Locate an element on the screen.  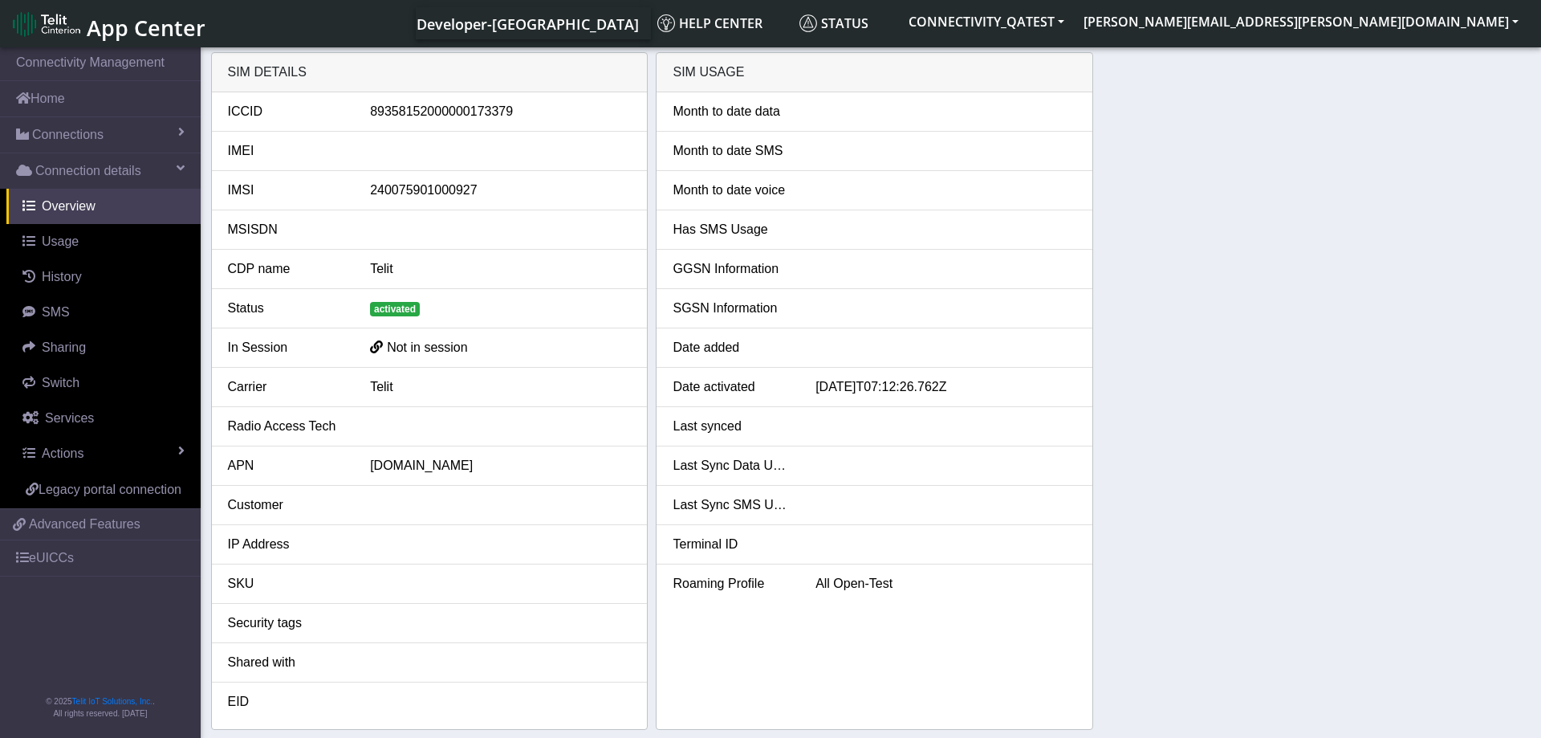
div: Month to date SMS is located at coordinates (732, 151).